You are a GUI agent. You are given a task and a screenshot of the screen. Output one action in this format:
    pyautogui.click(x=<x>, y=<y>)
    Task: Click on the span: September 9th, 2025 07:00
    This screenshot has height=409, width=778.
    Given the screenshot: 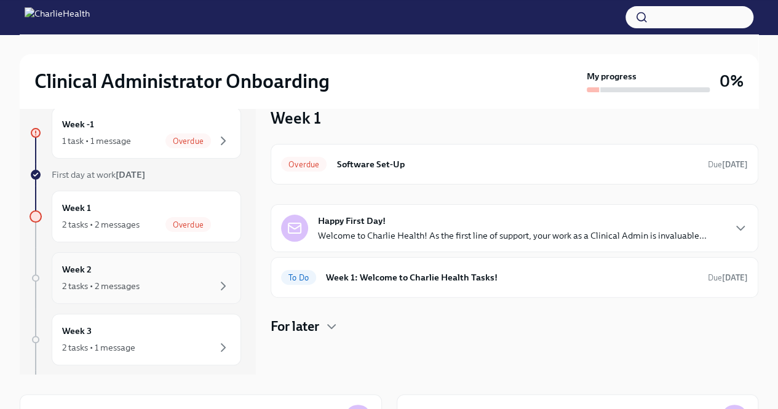 What is the action you would take?
    pyautogui.click(x=727, y=277)
    